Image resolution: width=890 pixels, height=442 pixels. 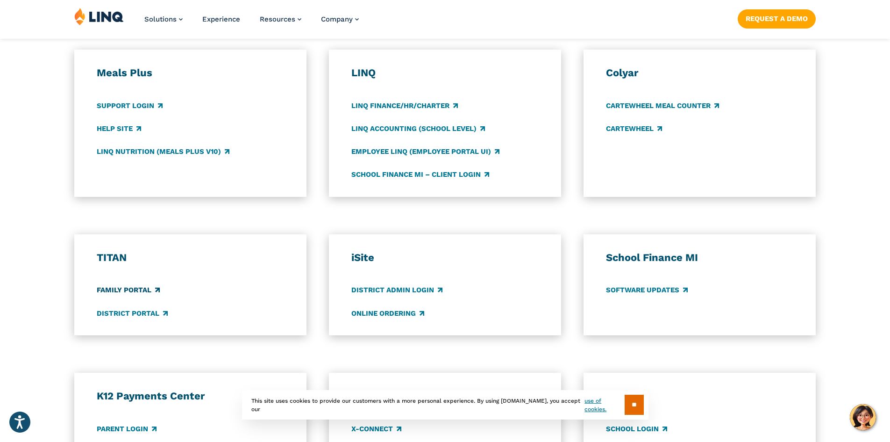 What do you see at coordinates (425, 151) in the screenshot?
I see `a: Employee LINQ (Employee Portal UI)` at bounding box center [425, 151].